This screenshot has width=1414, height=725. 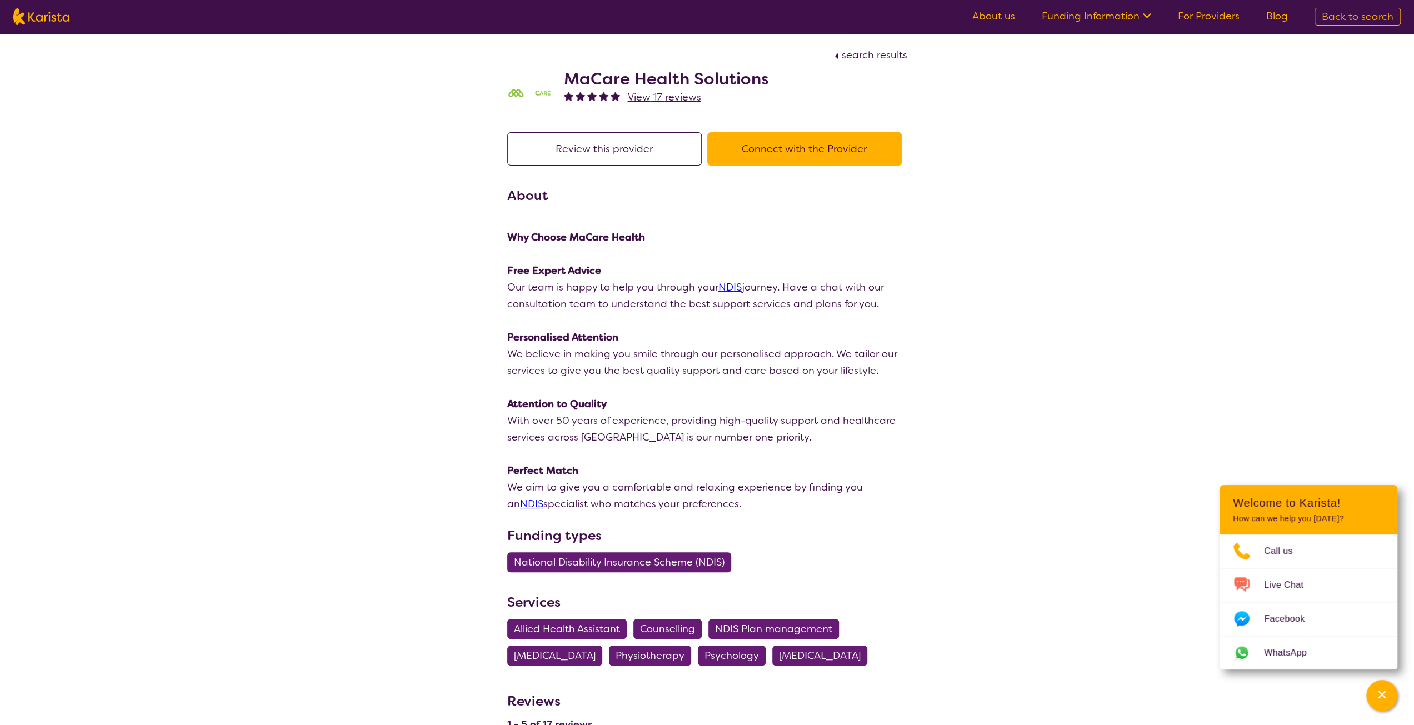 What do you see at coordinates (1292, 653) in the screenshot?
I see `span: WhatsApp` at bounding box center [1292, 653].